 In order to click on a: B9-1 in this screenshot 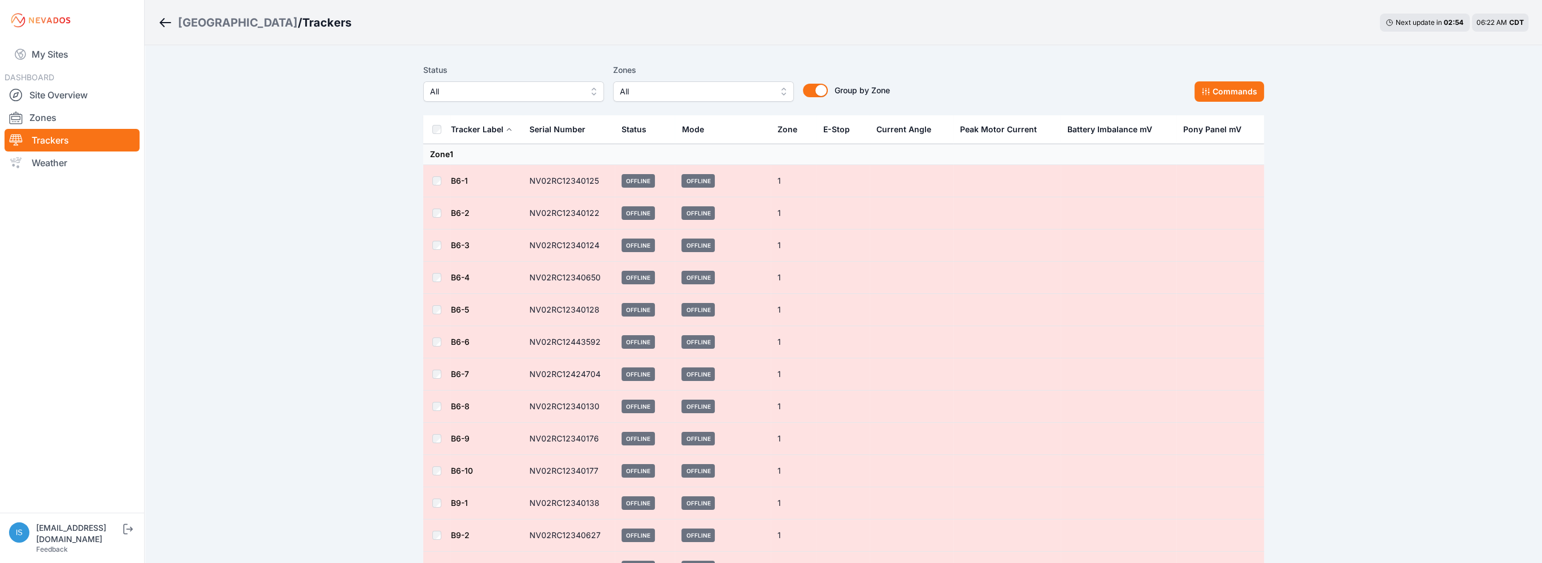, I will do `click(459, 502)`.